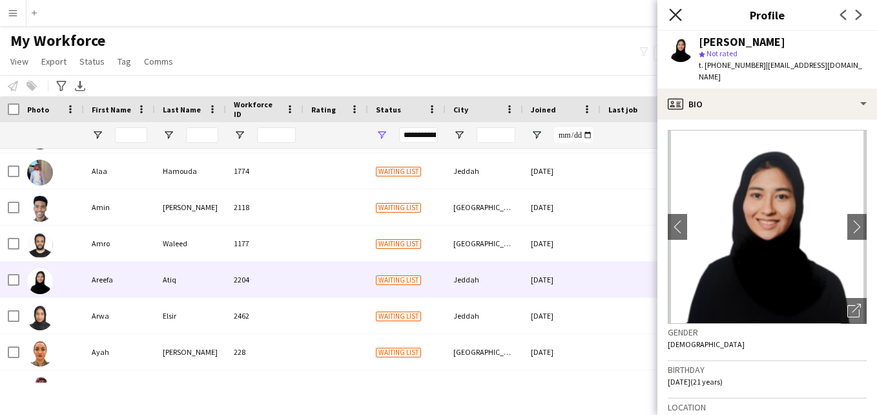  What do you see at coordinates (54, 61) in the screenshot?
I see `span: Export` at bounding box center [54, 61].